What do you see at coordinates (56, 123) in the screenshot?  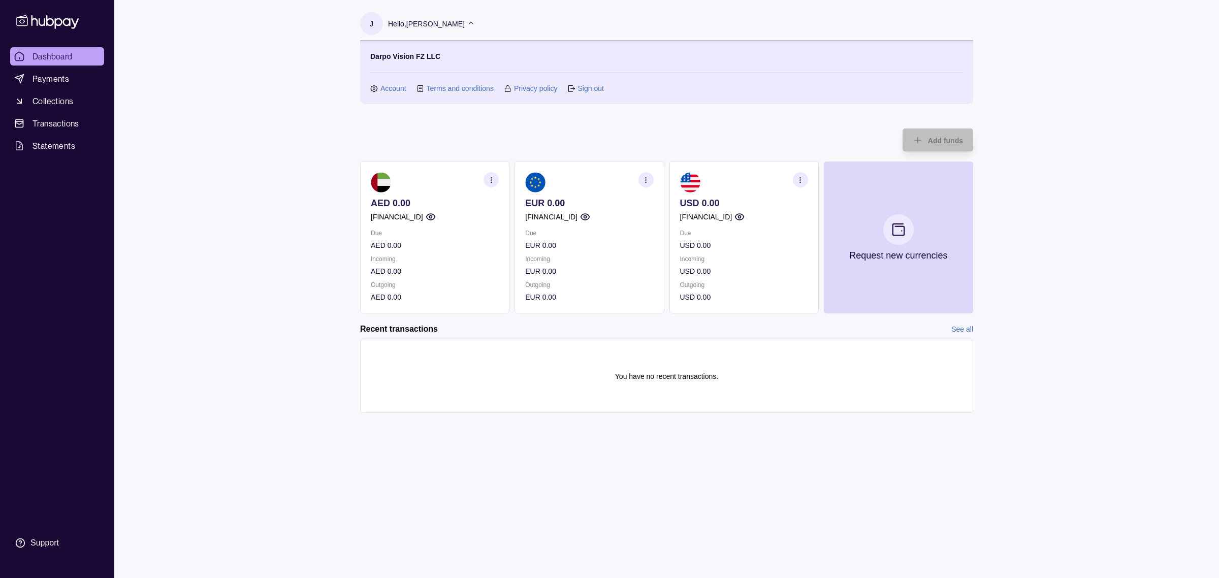 I see `span: Transactions` at bounding box center [56, 123].